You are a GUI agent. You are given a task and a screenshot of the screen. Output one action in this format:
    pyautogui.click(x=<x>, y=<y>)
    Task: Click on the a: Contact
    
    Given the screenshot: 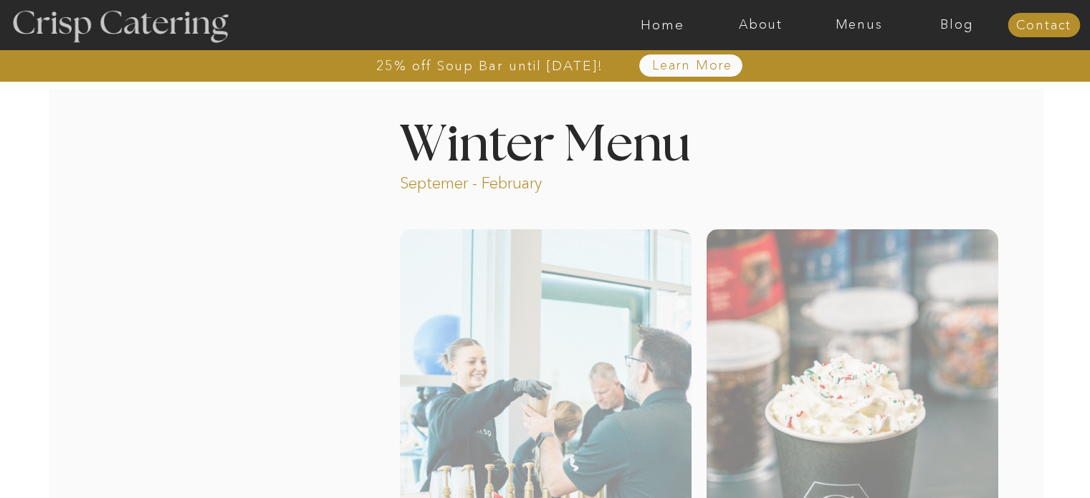 What is the action you would take?
    pyautogui.click(x=1044, y=26)
    